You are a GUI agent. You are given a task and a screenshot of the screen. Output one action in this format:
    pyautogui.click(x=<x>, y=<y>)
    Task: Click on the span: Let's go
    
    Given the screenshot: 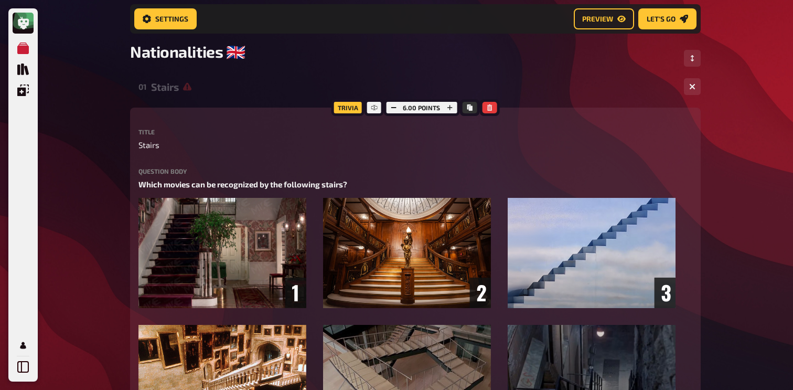 What is the action you would take?
    pyautogui.click(x=661, y=19)
    